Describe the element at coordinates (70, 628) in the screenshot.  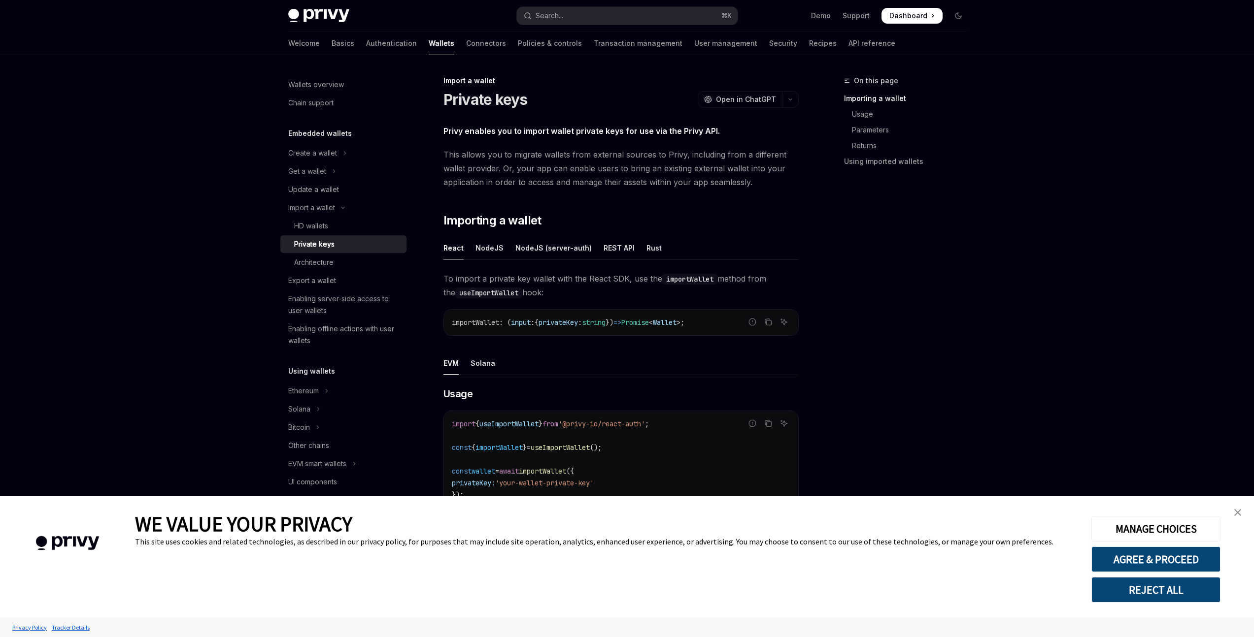
I see `a: Tracker Details` at that location.